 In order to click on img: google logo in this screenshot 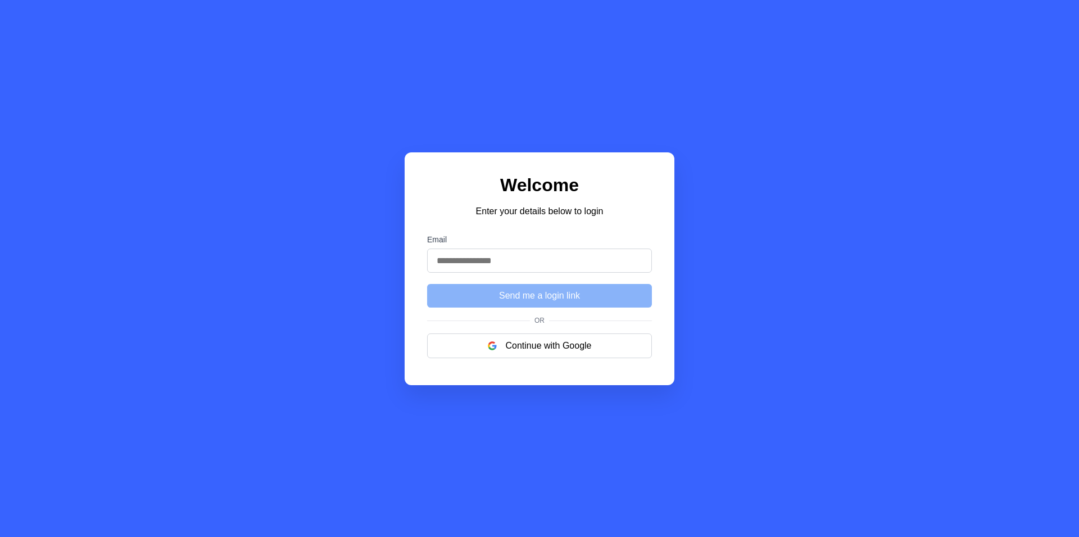, I will do `click(492, 346)`.